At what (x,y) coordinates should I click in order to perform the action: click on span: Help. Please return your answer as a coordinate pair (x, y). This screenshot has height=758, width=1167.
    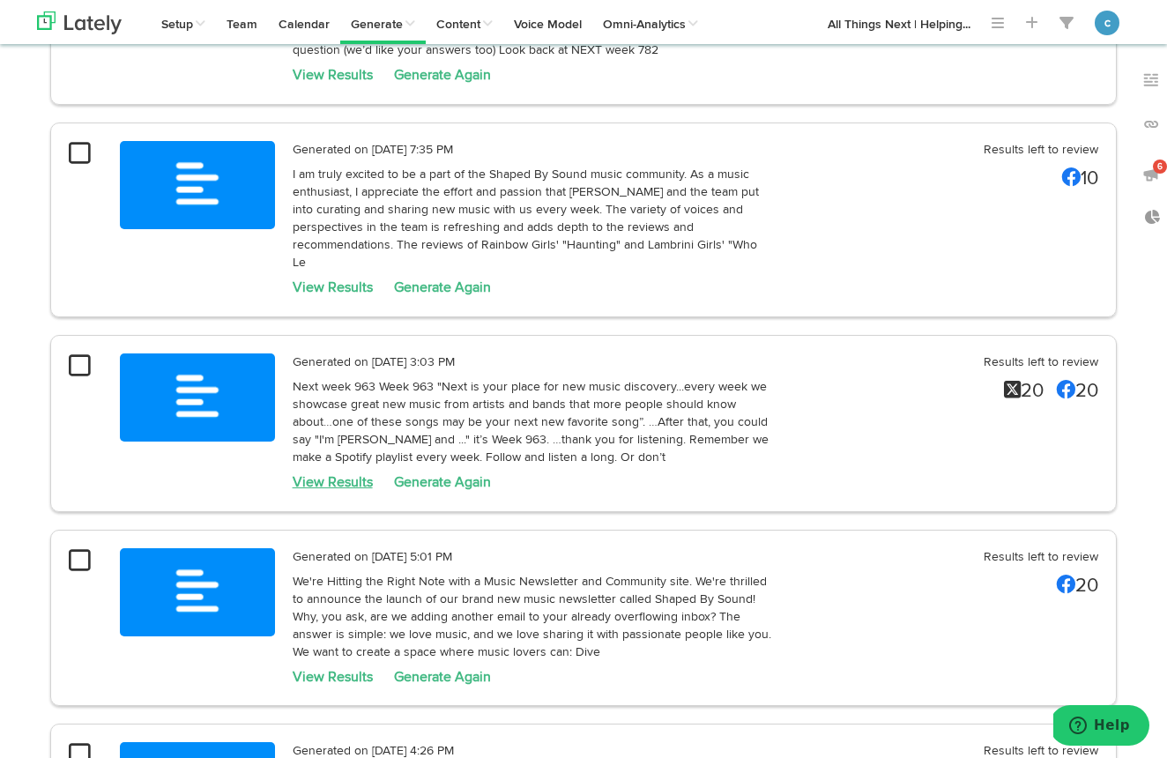
    Looking at the image, I should click on (58, 20).